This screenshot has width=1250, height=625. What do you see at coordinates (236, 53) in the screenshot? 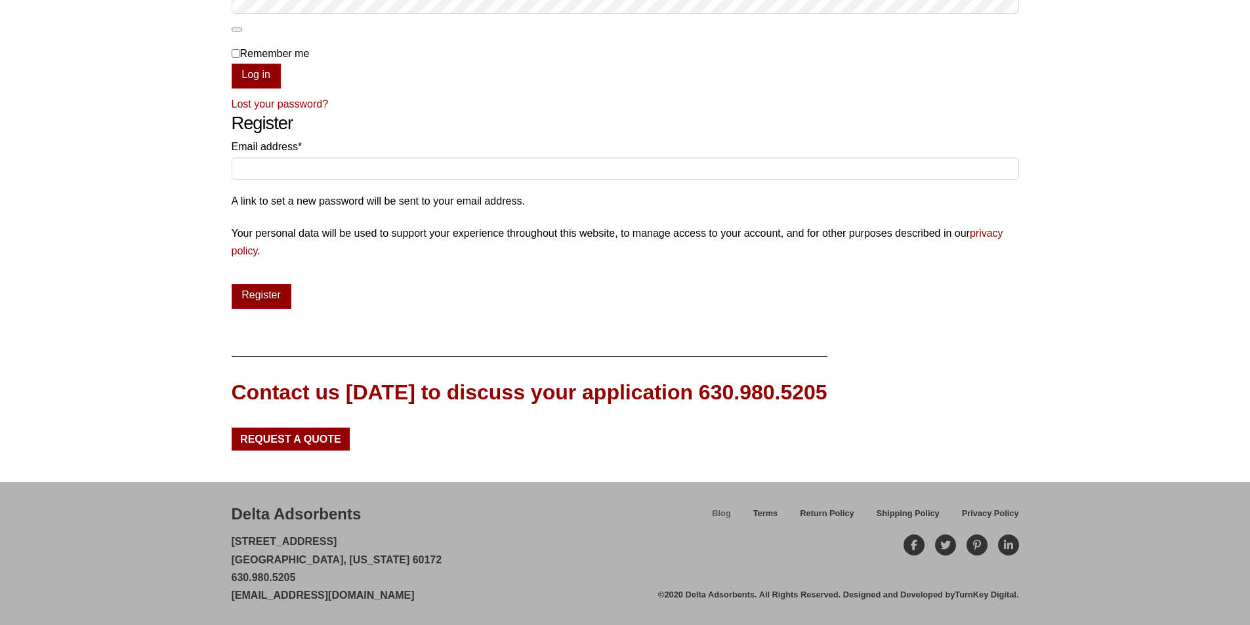
I see `input: Remember me` at bounding box center [236, 53].